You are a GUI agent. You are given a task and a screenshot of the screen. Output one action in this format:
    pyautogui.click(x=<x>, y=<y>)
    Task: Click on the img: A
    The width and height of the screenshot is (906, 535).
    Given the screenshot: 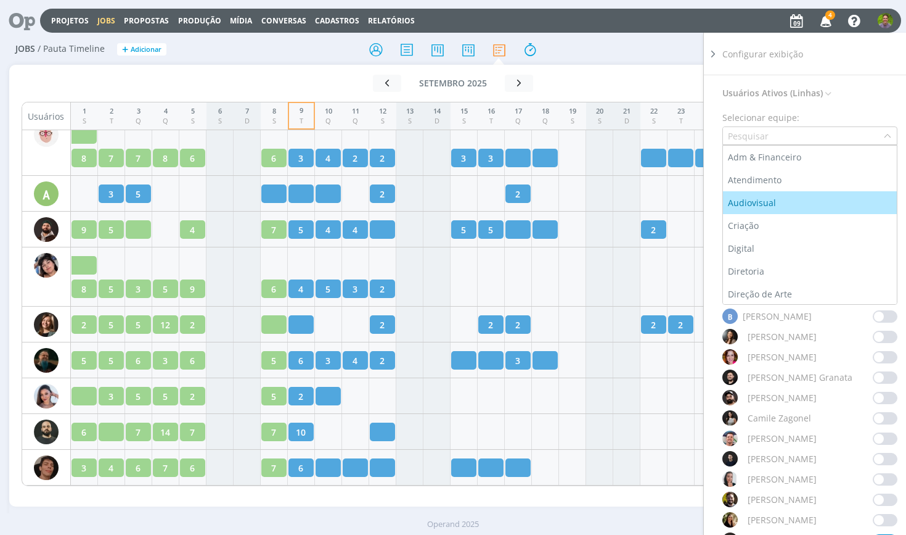 What is the action you would take?
    pyautogui.click(x=46, y=134)
    